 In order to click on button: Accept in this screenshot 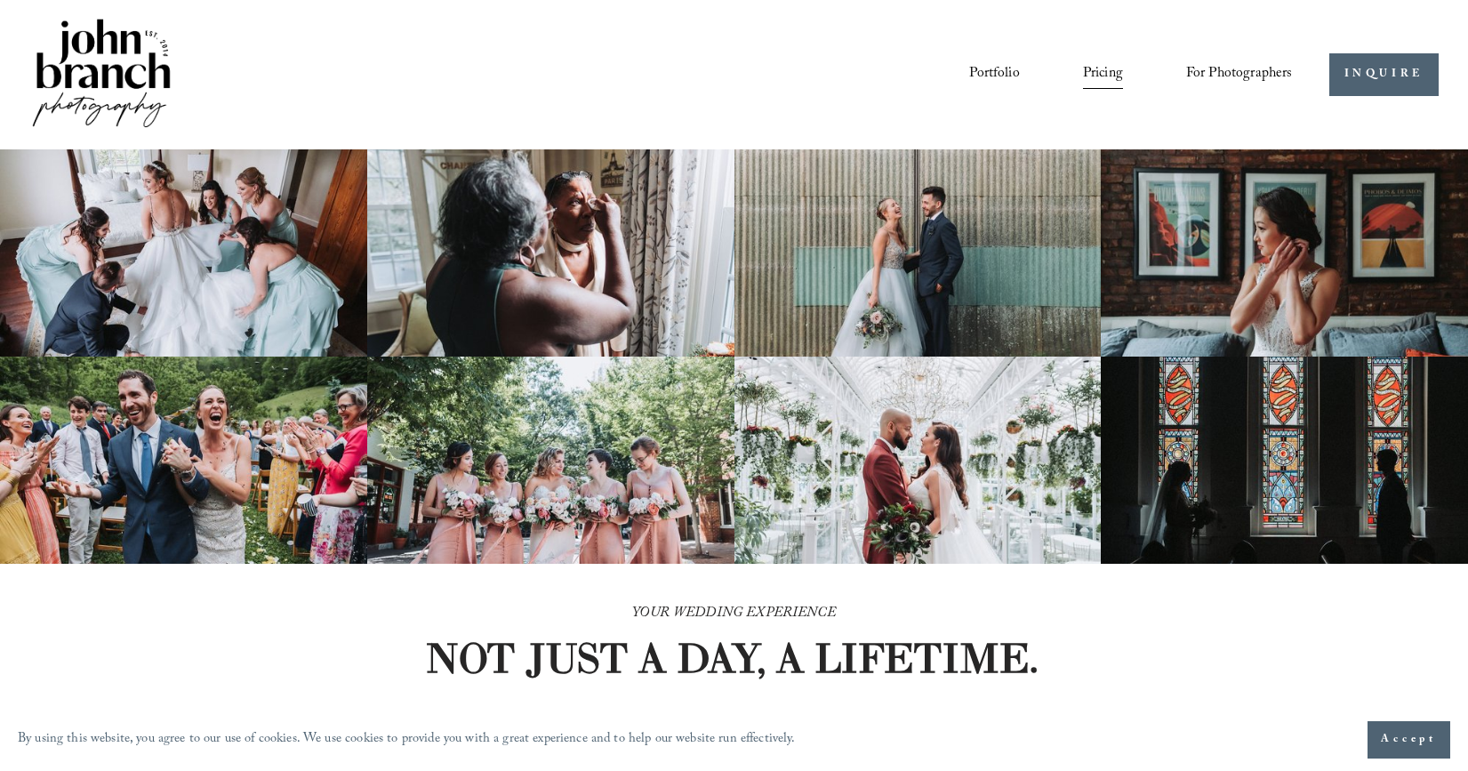, I will do `click(1408, 740)`.